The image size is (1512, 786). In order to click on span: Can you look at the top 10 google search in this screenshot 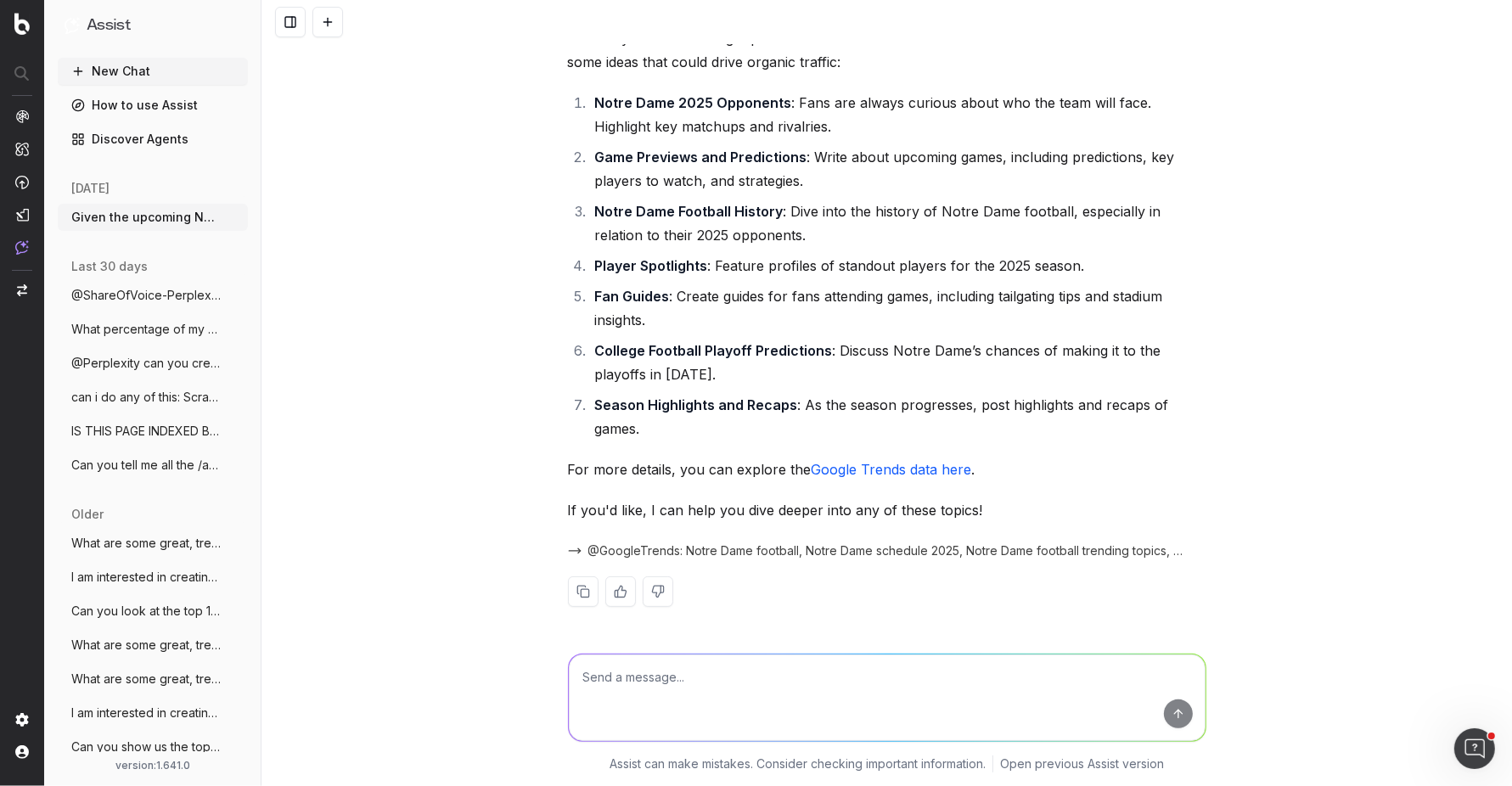, I will do `click(146, 611)`.